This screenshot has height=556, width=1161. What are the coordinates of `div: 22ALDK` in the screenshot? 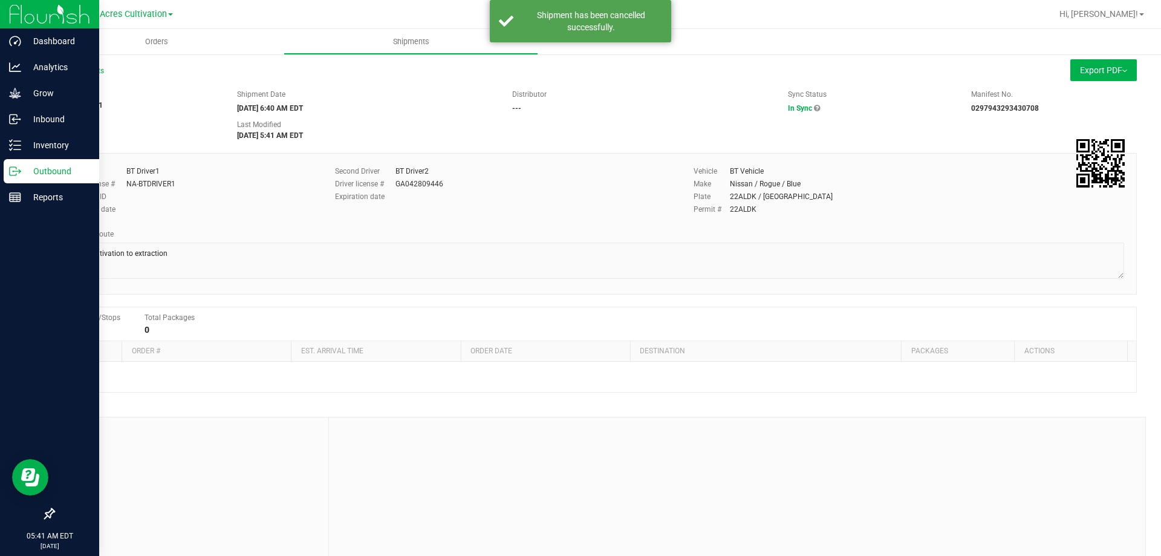 It's located at (743, 209).